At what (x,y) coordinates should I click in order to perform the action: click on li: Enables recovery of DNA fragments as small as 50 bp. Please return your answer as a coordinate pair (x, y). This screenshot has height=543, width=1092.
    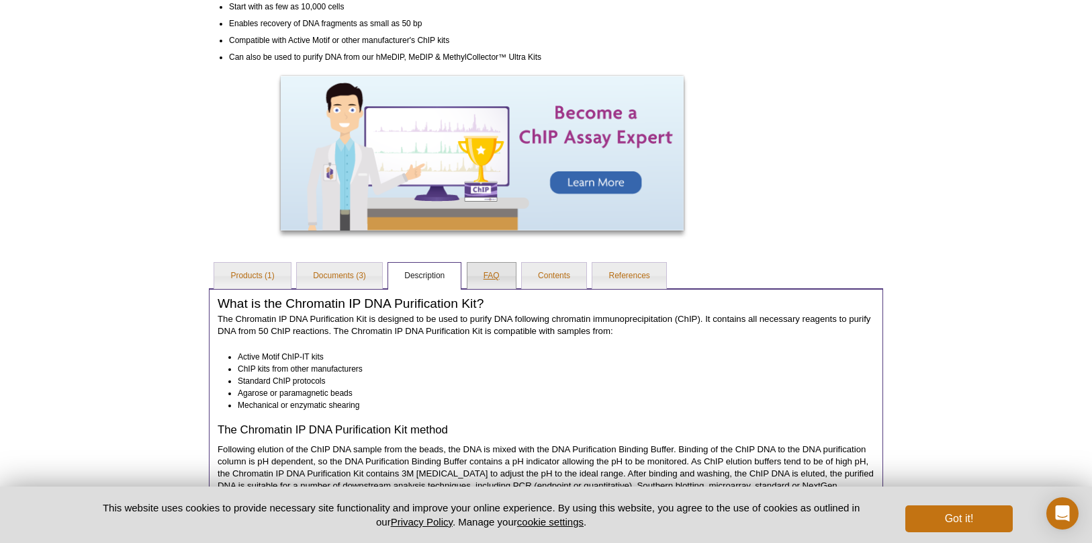
    Looking at the image, I should click on (486, 21).